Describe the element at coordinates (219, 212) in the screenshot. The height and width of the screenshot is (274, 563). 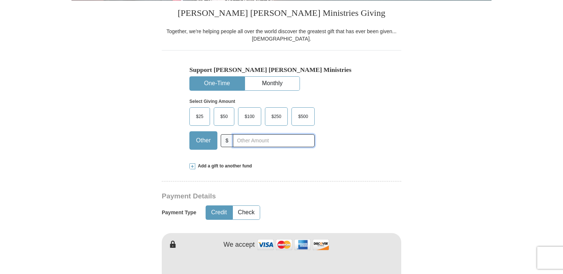
I see `button: Credit` at that location.